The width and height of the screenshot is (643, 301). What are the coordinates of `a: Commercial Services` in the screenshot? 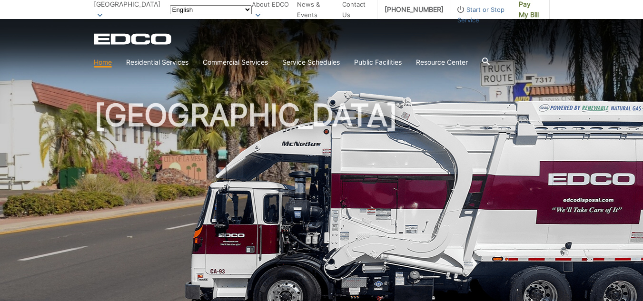 It's located at (235, 62).